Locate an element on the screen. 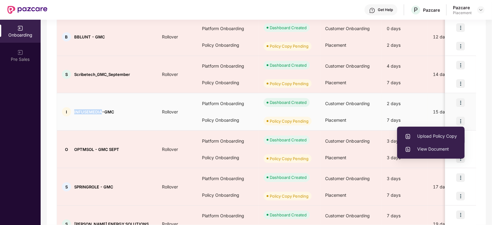 The width and height of the screenshot is (492, 225). span: INFUSEMEDIA-GMC is located at coordinates (94, 112).